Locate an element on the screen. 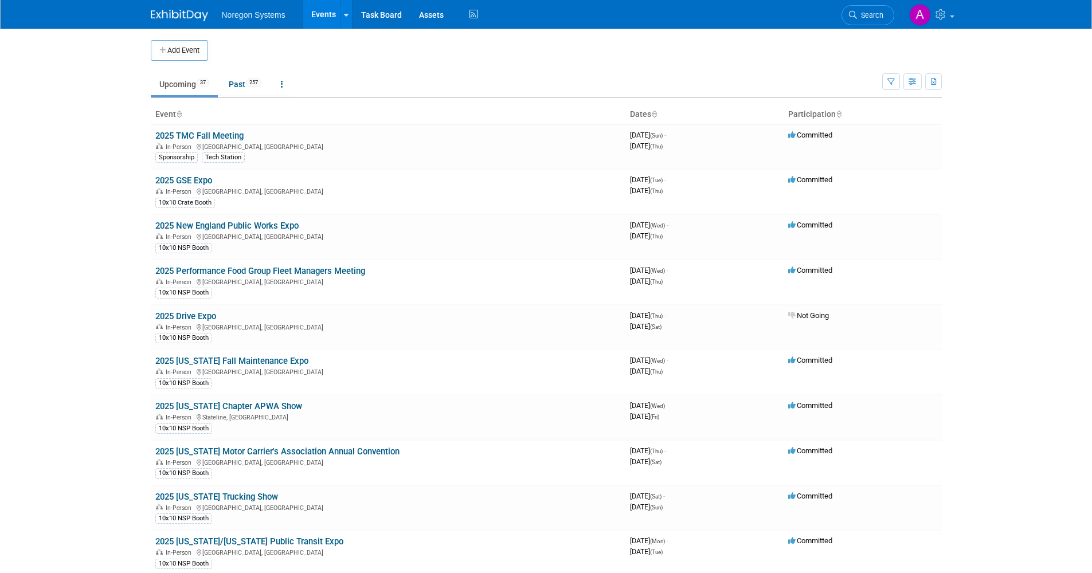 This screenshot has width=1092, height=573. a: Upcoming37 is located at coordinates (184, 84).